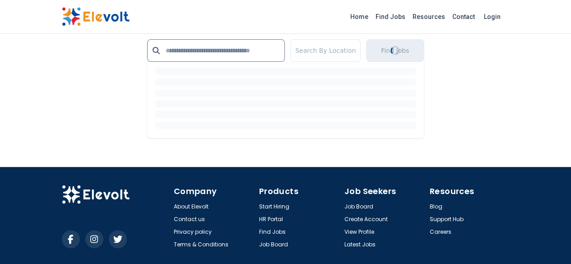  Describe the element at coordinates (189, 219) in the screenshot. I see `a: Contact us` at that location.